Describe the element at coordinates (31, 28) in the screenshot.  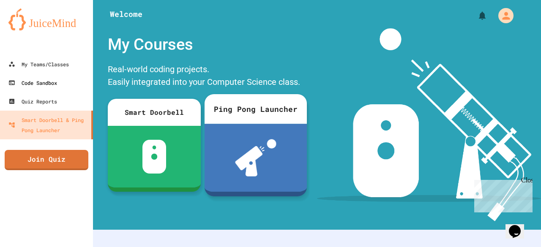
I see `div: Chat with us now!Close` at that location.